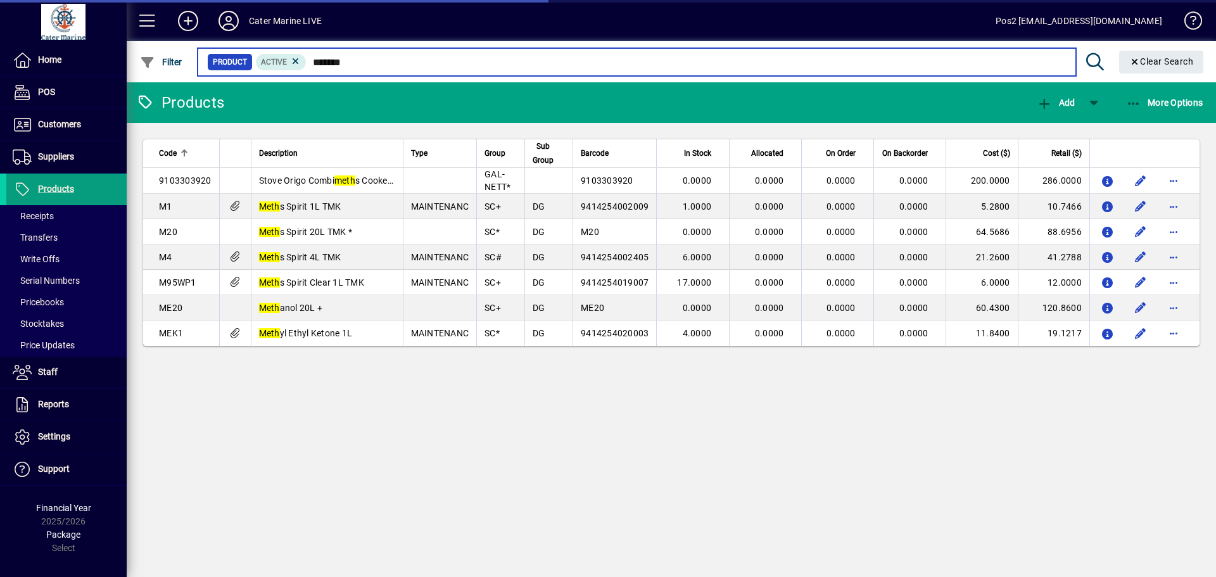  Describe the element at coordinates (63, 535) in the screenshot. I see `span: Package` at that location.